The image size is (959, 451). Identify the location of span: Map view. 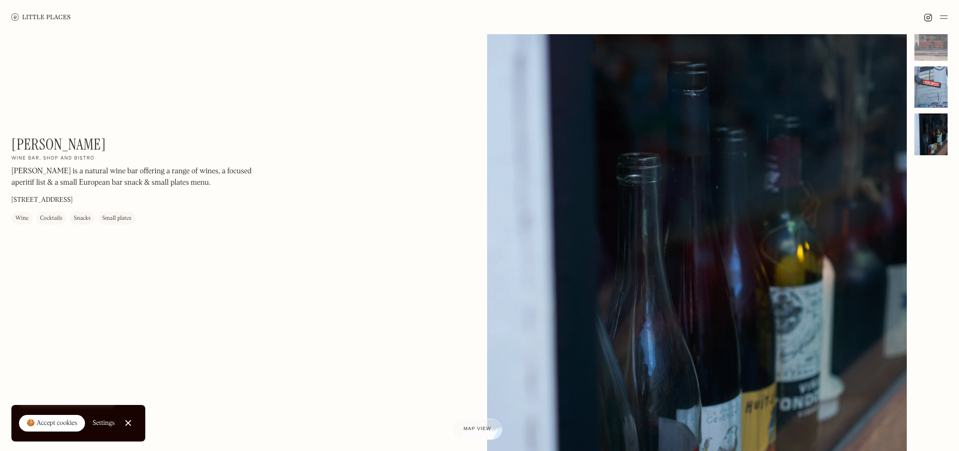
(478, 429).